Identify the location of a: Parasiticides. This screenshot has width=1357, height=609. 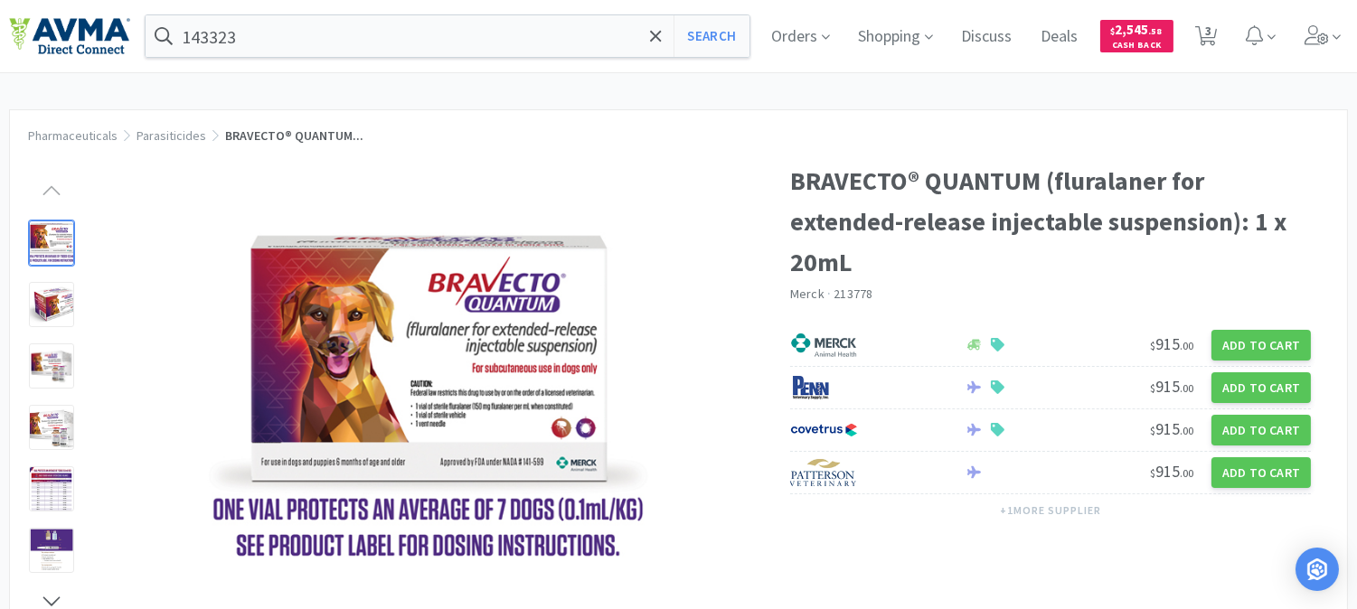
(171, 136).